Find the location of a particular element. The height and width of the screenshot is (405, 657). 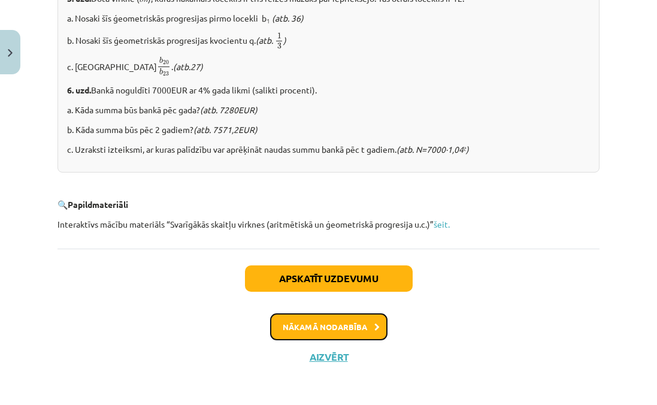

p: a. Nosaki šīs ģeometriskās progresijas pirmo locekli b is located at coordinates (328, 18).